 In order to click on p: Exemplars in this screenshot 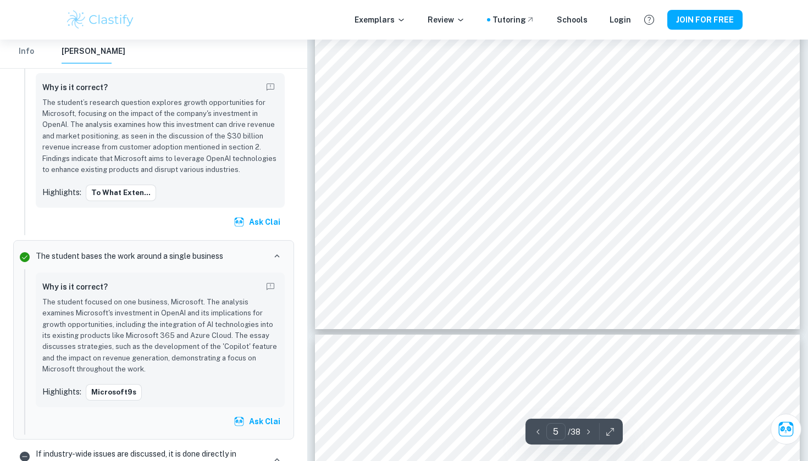, I will do `click(380, 20)`.